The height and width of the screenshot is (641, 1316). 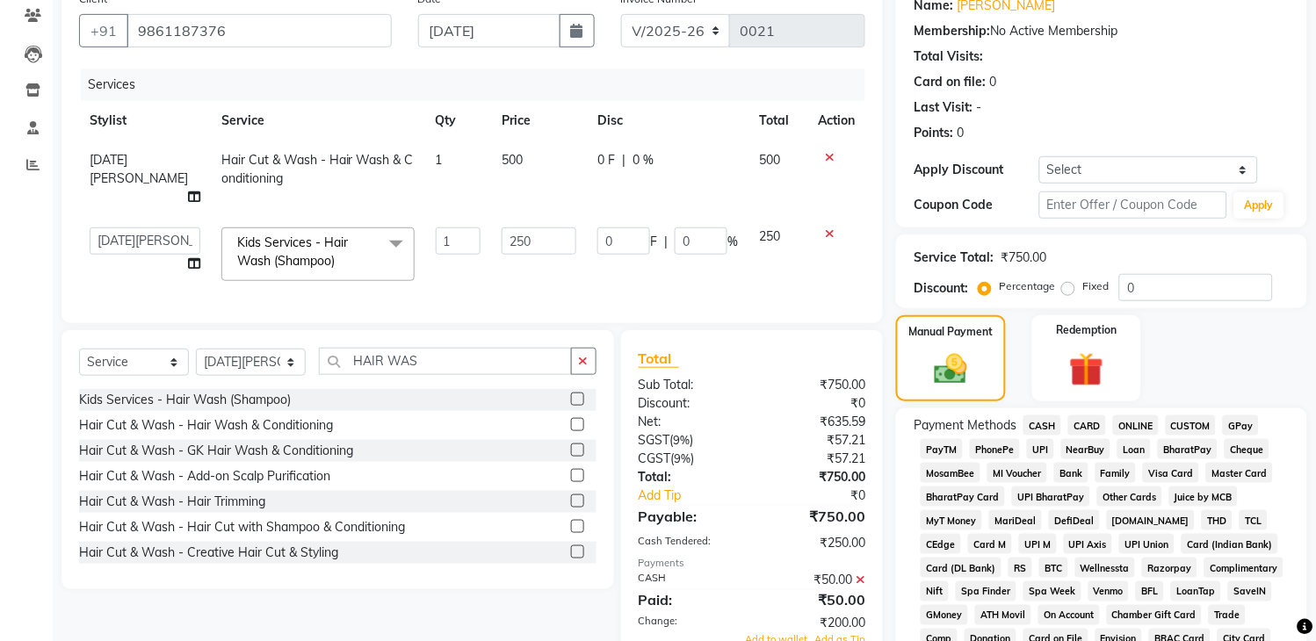 What do you see at coordinates (1133, 205) in the screenshot?
I see `input: Enter Offer / Coupon Code` at bounding box center [1133, 205].